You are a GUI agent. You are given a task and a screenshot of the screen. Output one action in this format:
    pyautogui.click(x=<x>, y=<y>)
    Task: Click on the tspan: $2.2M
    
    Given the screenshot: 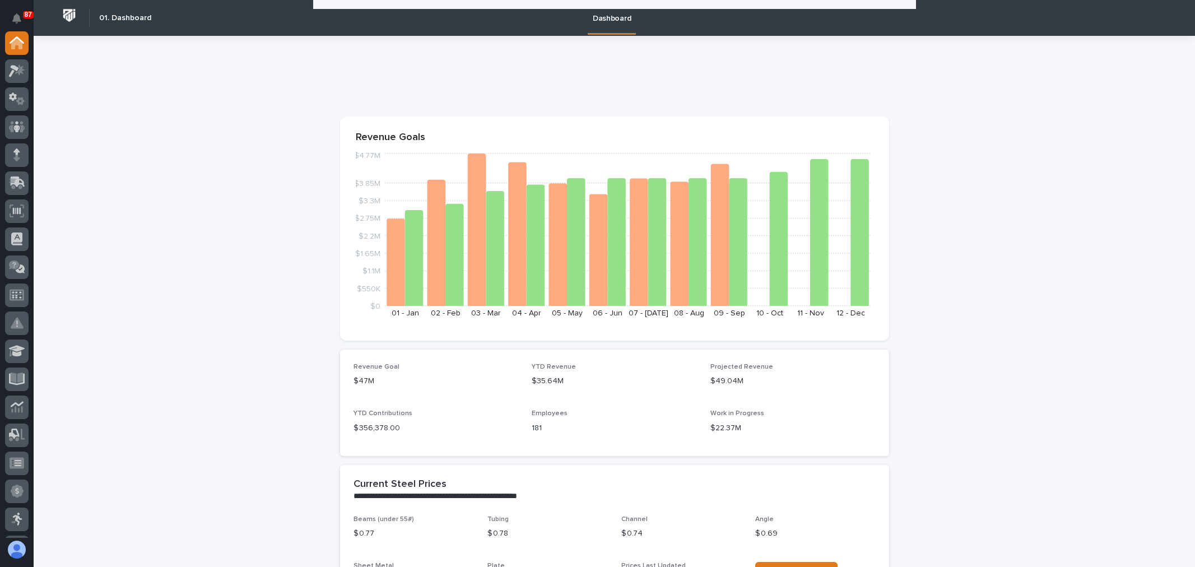 What is the action you would take?
    pyautogui.click(x=369, y=236)
    